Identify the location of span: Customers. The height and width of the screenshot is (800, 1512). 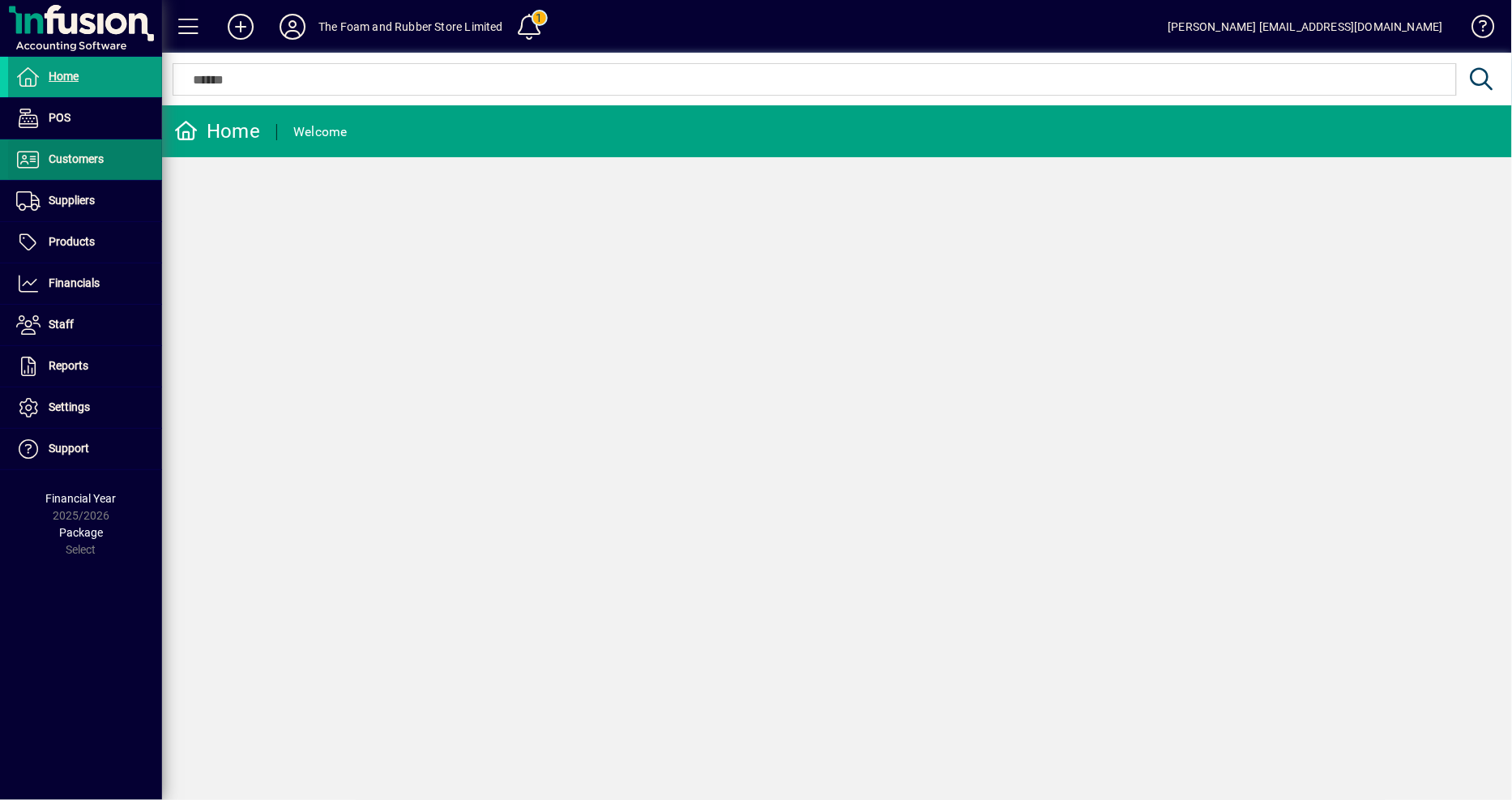
(76, 159).